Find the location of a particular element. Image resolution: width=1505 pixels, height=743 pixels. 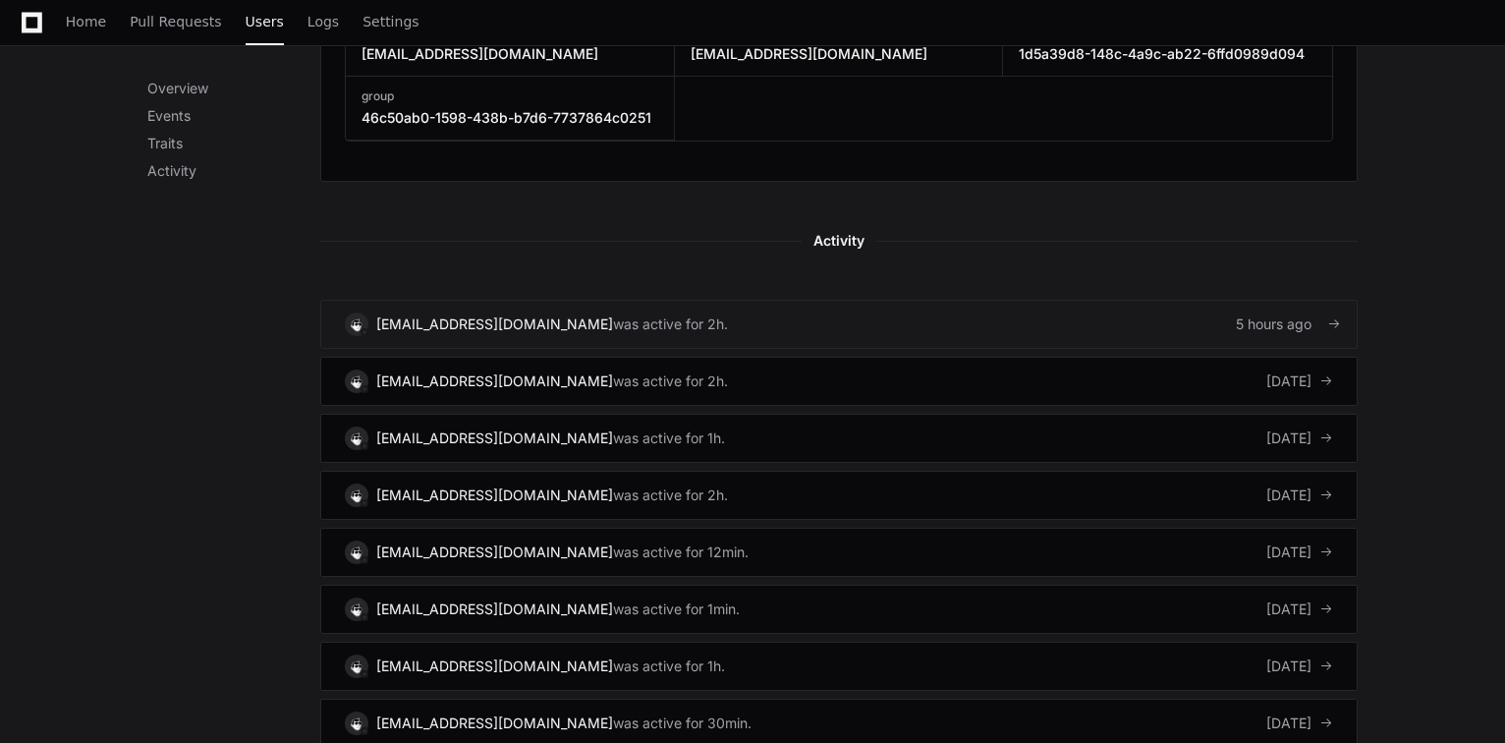

h3: 1d5a39d8-148c-4a9c-ab22-6ffd0989d094 is located at coordinates (1161, 54).